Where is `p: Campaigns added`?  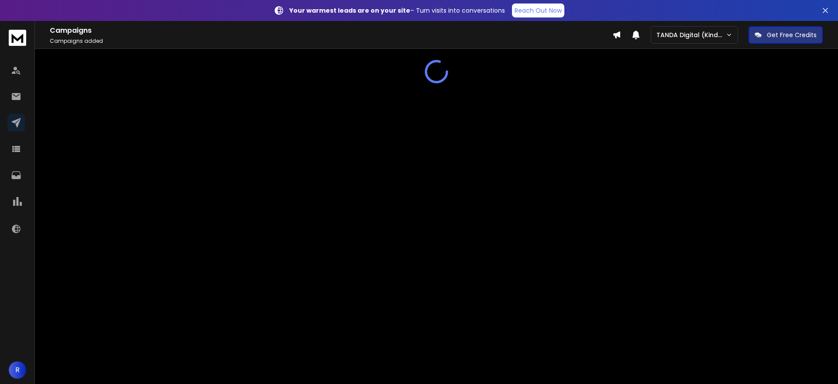 p: Campaigns added is located at coordinates (331, 41).